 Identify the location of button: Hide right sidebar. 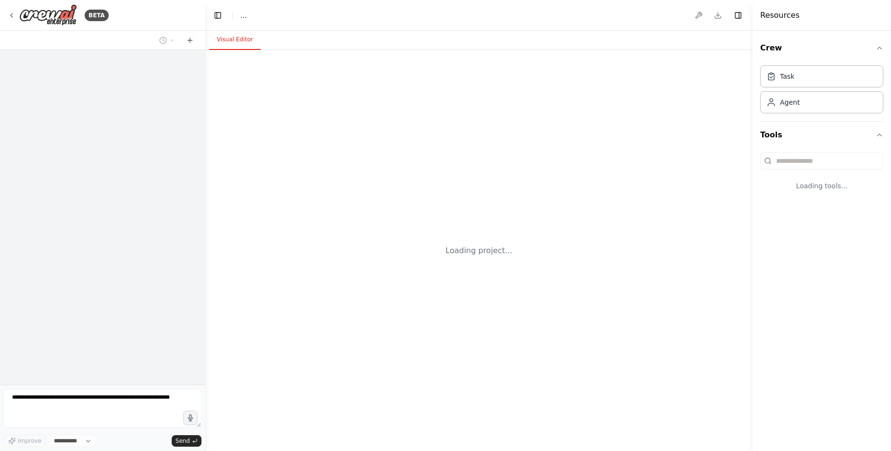
(738, 15).